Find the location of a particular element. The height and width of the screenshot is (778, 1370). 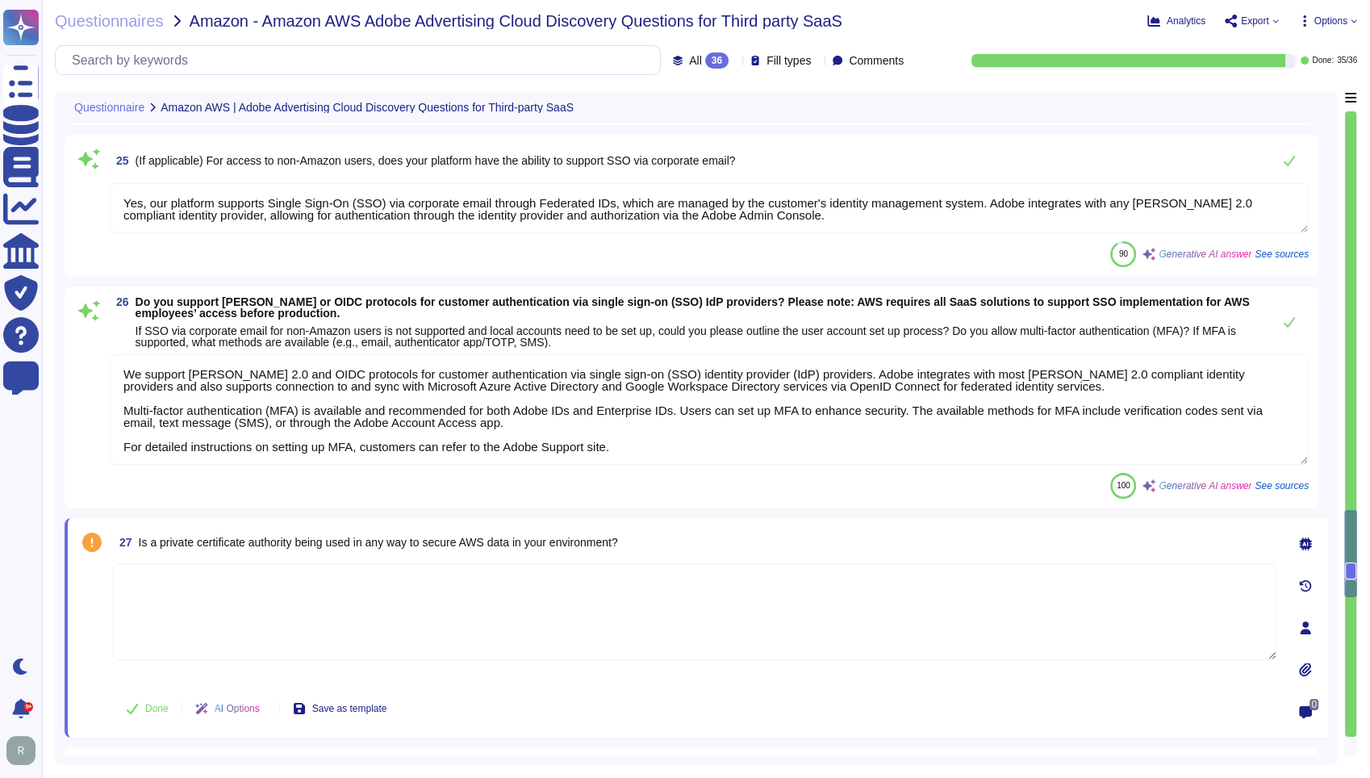

span: 35 / 36 is located at coordinates (1347, 61).